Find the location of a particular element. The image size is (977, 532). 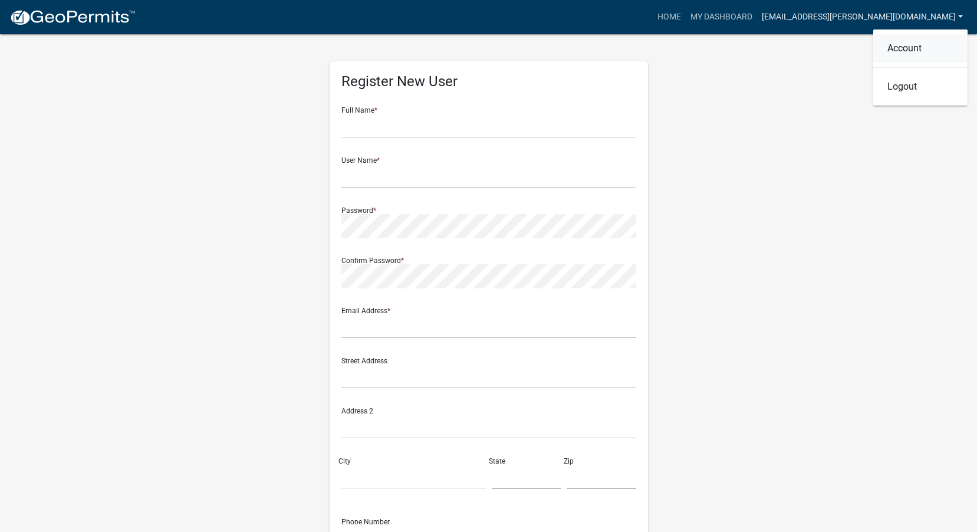

a: Home is located at coordinates (669, 17).